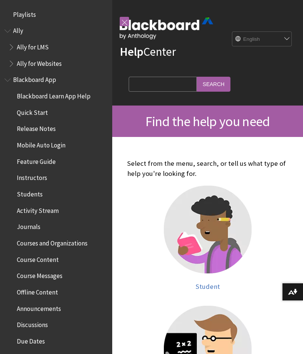  What do you see at coordinates (39, 62) in the screenshot?
I see `span: Ally for Websites` at bounding box center [39, 62].